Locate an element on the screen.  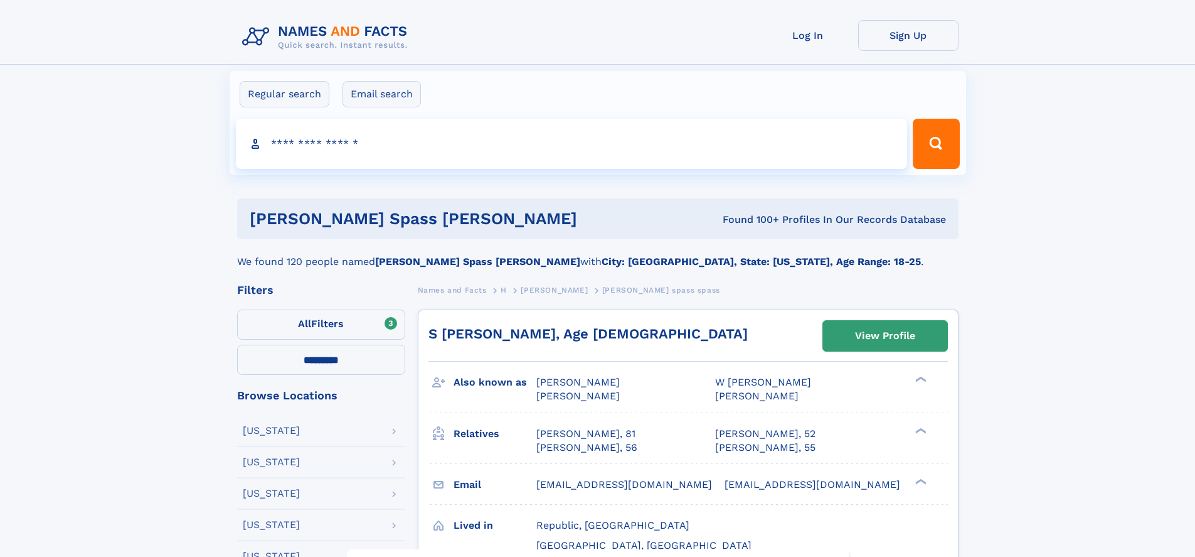
h3: Email is located at coordinates (495, 484).